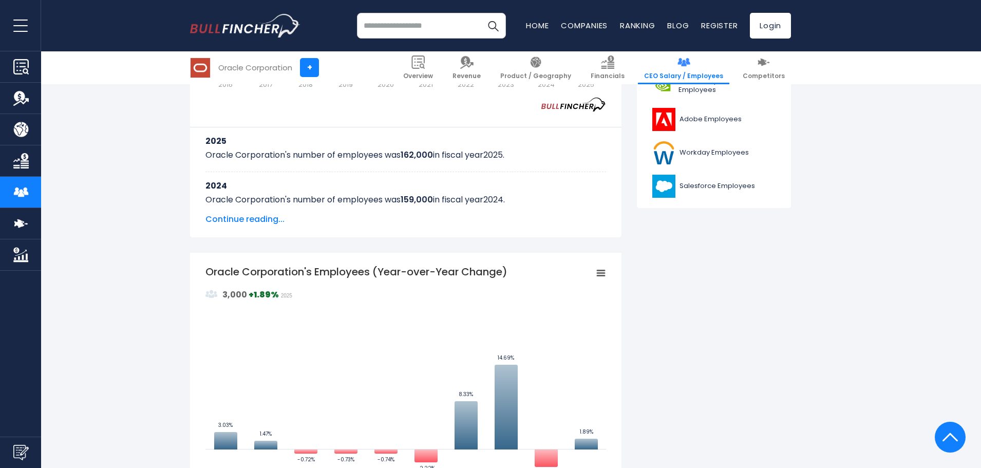 The width and height of the screenshot is (981, 468). Describe the element at coordinates (536, 76) in the screenshot. I see `span: Product / Geography` at that location.